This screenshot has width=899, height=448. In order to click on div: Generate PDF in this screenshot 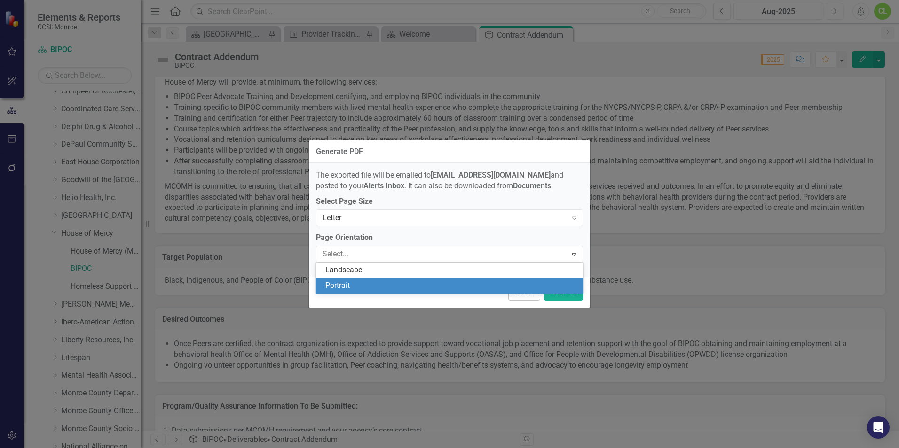, I will do `click(339, 152)`.